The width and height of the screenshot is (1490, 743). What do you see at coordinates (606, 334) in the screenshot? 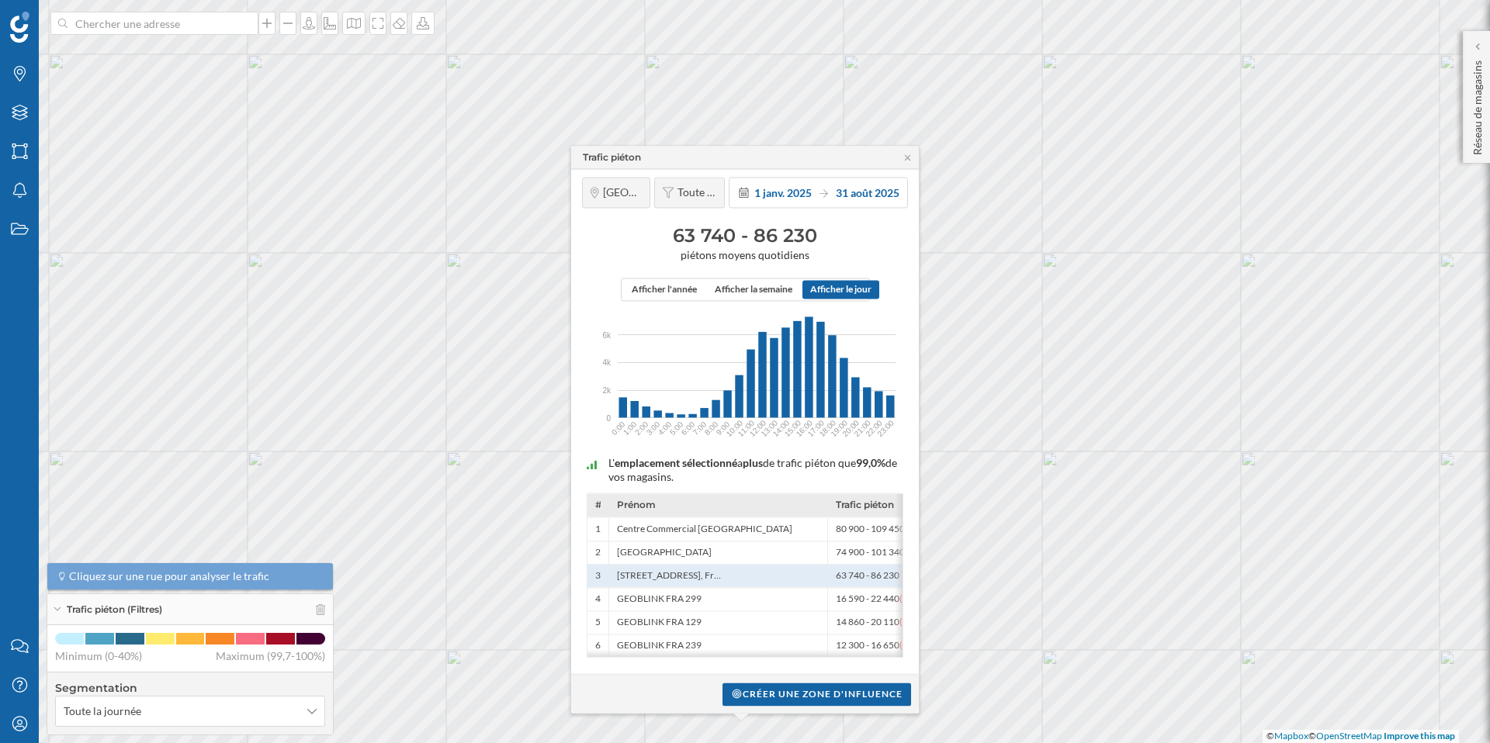
I see `span: 6k` at bounding box center [606, 334].